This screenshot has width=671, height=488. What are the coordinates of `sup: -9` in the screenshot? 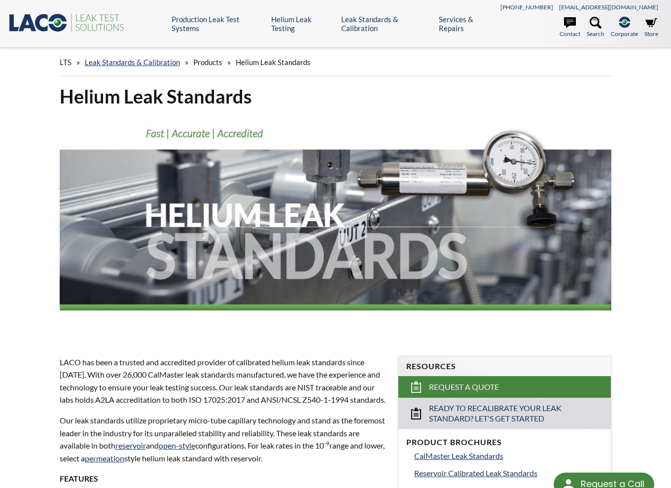 It's located at (326, 443).